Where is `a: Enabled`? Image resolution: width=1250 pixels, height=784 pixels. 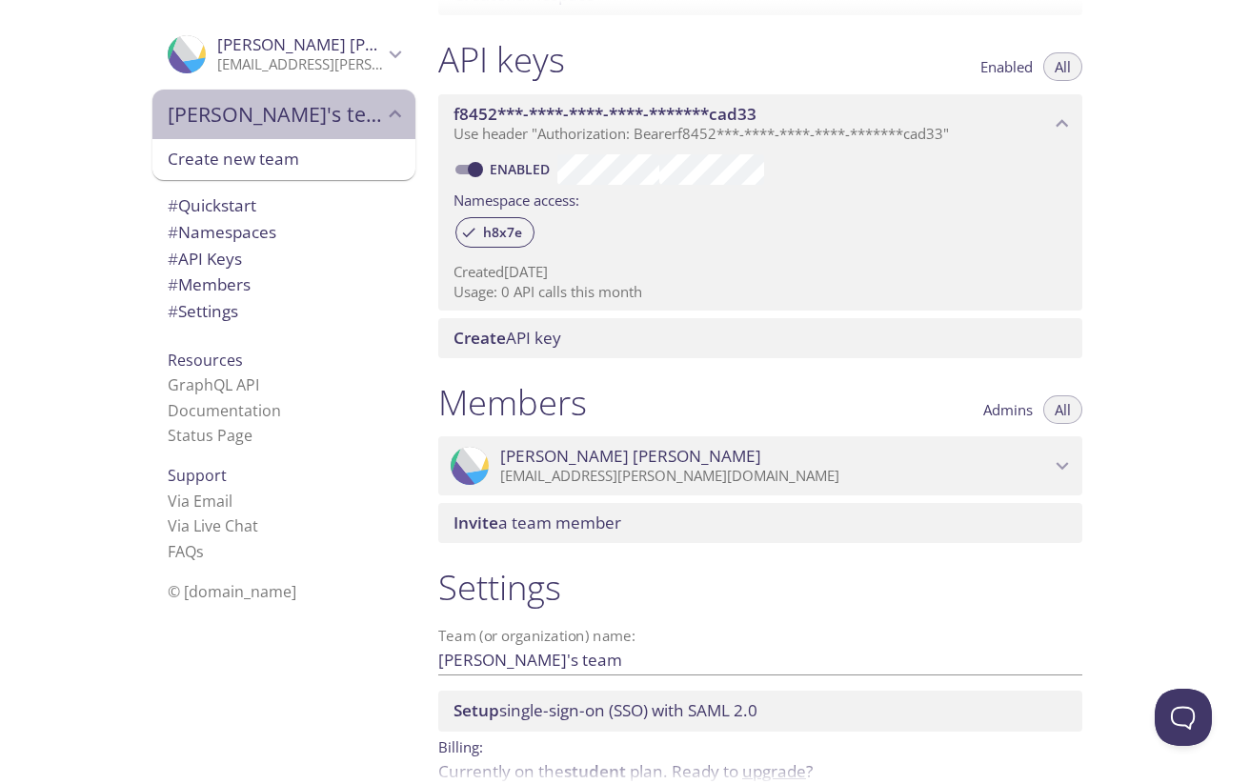
a: Enabled is located at coordinates (522, 169).